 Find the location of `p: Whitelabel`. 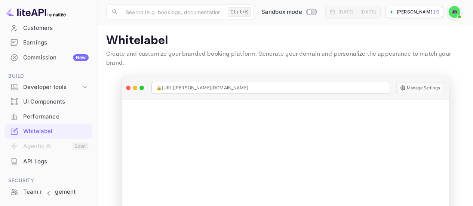

p: Whitelabel is located at coordinates (285, 41).